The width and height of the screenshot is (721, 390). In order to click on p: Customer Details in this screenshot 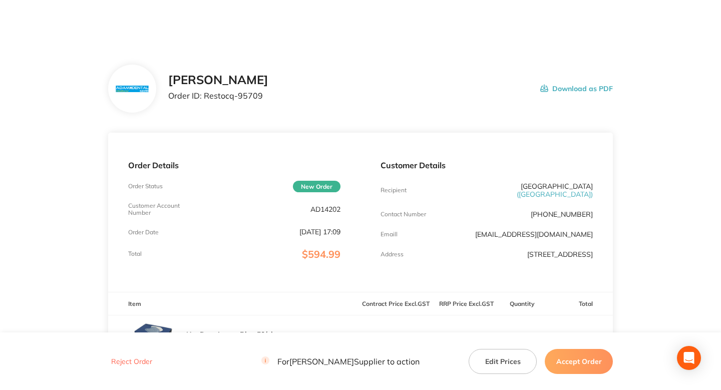, I will do `click(486, 165)`.